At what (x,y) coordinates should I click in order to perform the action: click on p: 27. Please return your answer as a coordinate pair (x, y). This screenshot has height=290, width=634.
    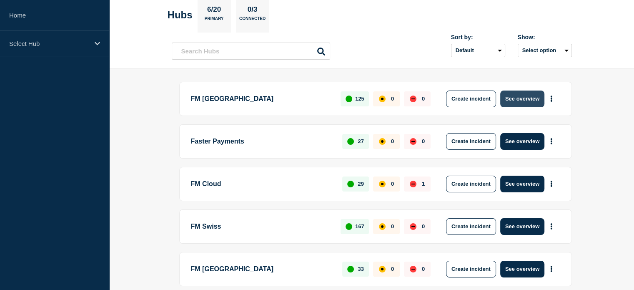
    Looking at the image, I should click on (361, 141).